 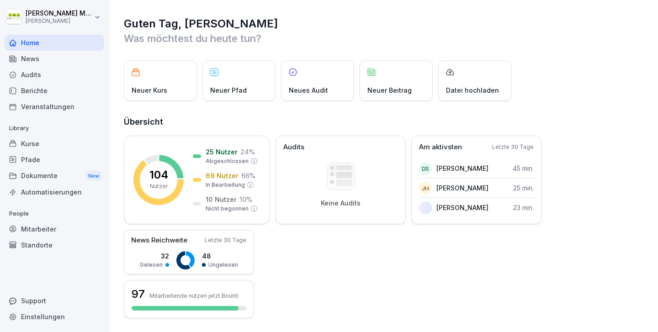 What do you see at coordinates (155, 256) in the screenshot?
I see `p: 32` at bounding box center [155, 256].